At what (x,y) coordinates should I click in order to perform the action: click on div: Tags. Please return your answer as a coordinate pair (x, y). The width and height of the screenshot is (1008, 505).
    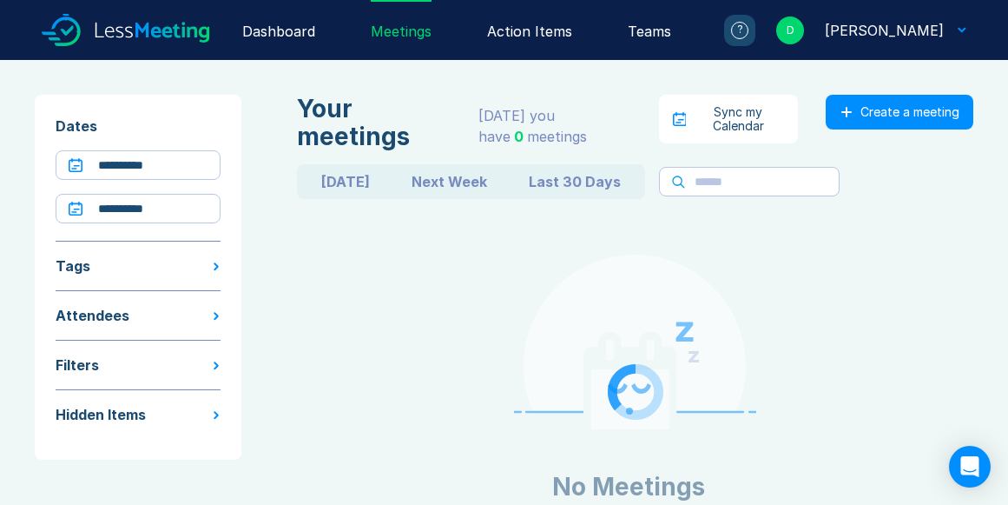
    Looking at the image, I should click on (73, 266).